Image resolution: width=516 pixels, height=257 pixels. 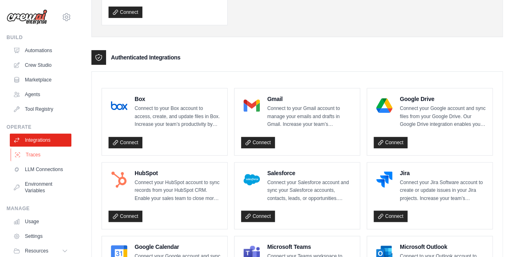 What do you see at coordinates (27, 17) in the screenshot?
I see `img: Logo` at bounding box center [27, 17].